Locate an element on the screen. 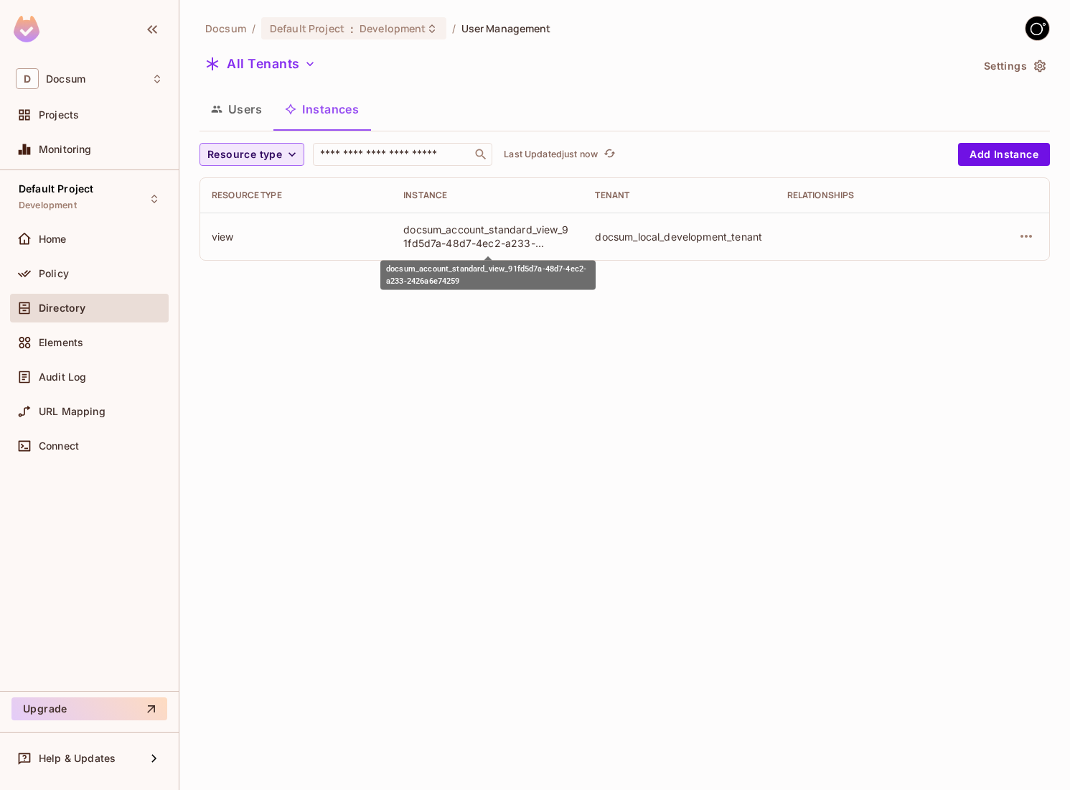 The image size is (1070, 790). span: Home is located at coordinates (52, 239).